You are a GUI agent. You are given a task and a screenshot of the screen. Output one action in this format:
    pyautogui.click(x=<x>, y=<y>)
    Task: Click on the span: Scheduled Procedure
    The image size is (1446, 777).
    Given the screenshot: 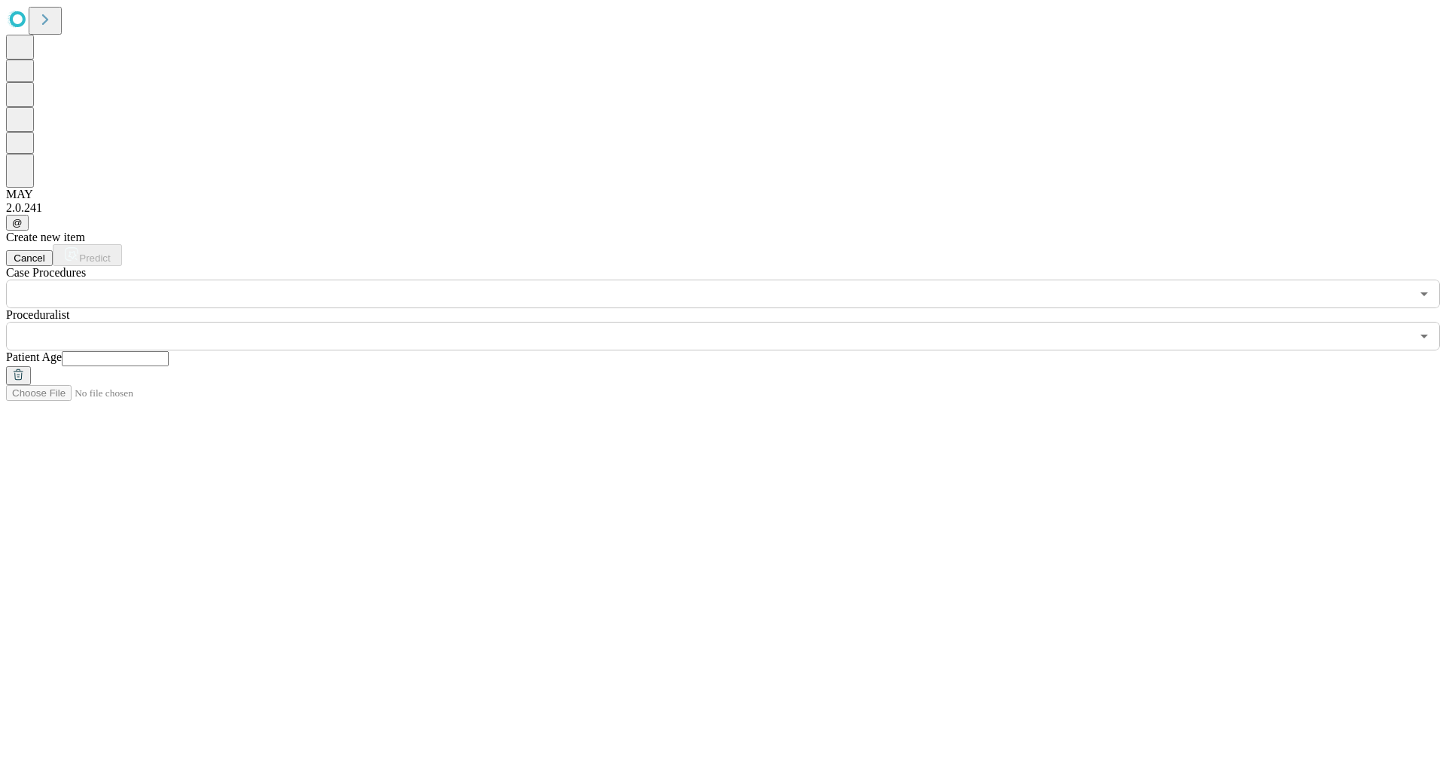 What is the action you would take?
    pyautogui.click(x=46, y=272)
    